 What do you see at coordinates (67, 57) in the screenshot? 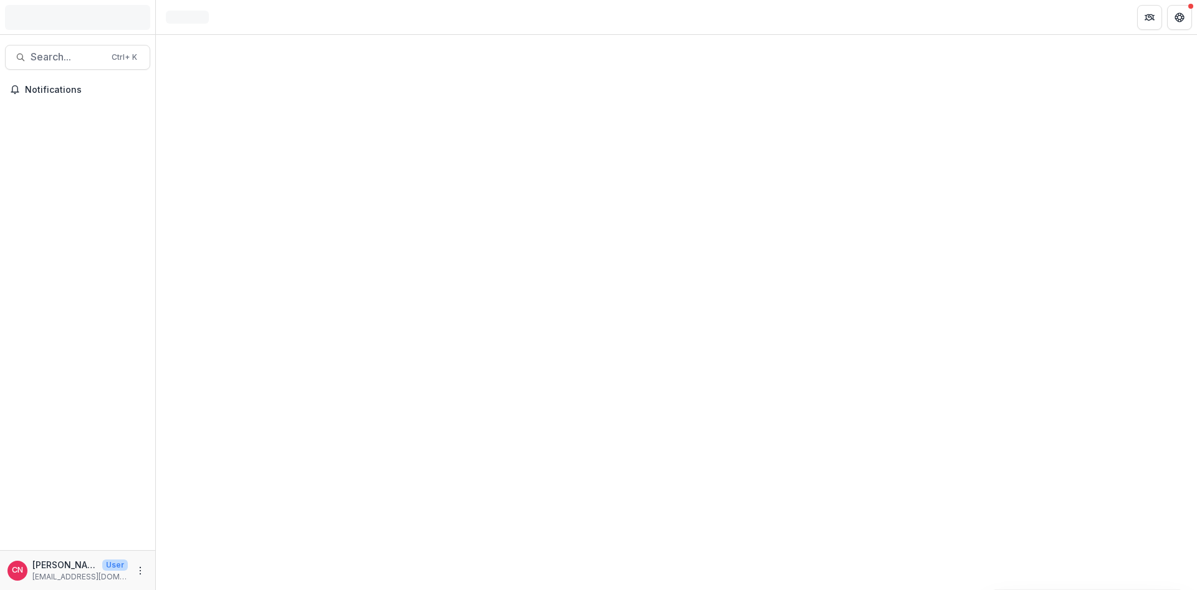
I see `span: Search...` at bounding box center [67, 57].